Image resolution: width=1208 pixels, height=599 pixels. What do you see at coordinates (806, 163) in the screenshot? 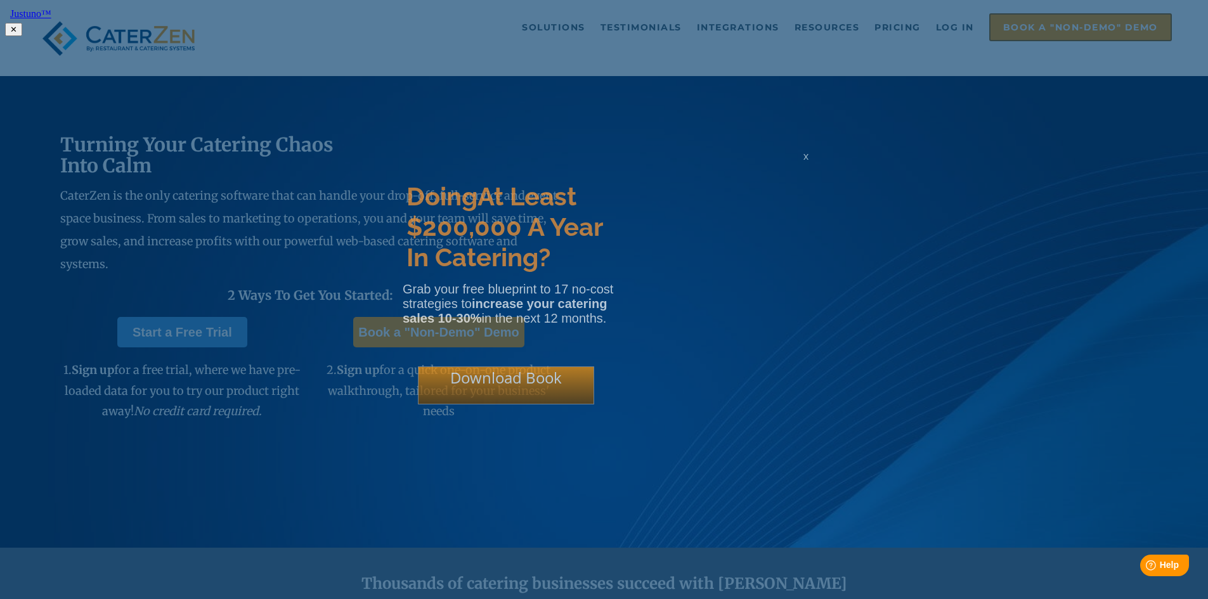
I see `div: x` at bounding box center [806, 163].